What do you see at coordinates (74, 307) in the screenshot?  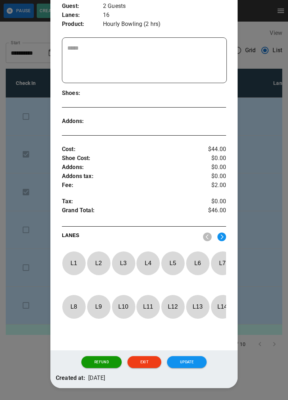 I see `p: L 8` at bounding box center [74, 307].